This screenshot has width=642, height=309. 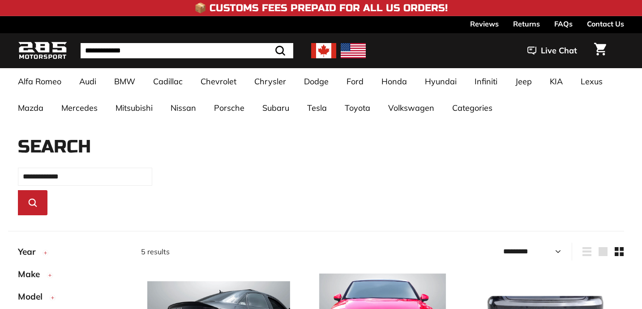 What do you see at coordinates (552, 51) in the screenshot?
I see `button: Live Chat` at bounding box center [552, 51].